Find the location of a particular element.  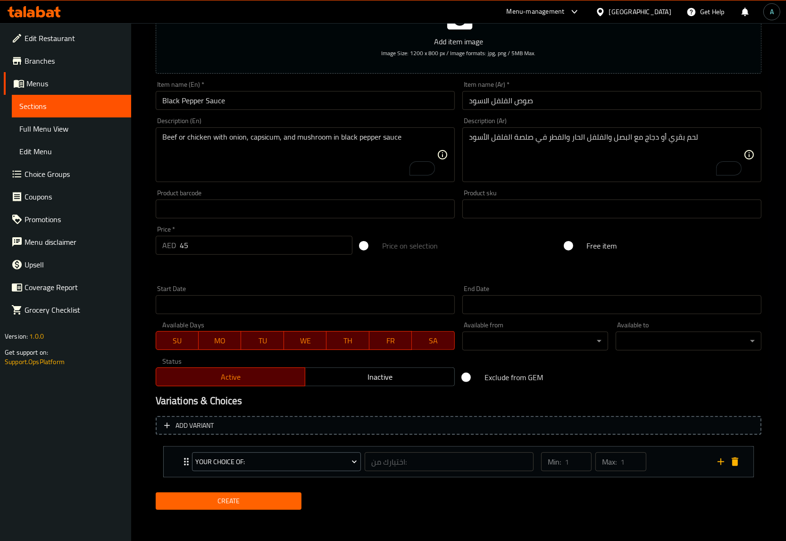

span: Coverage Report is located at coordinates (74, 287).